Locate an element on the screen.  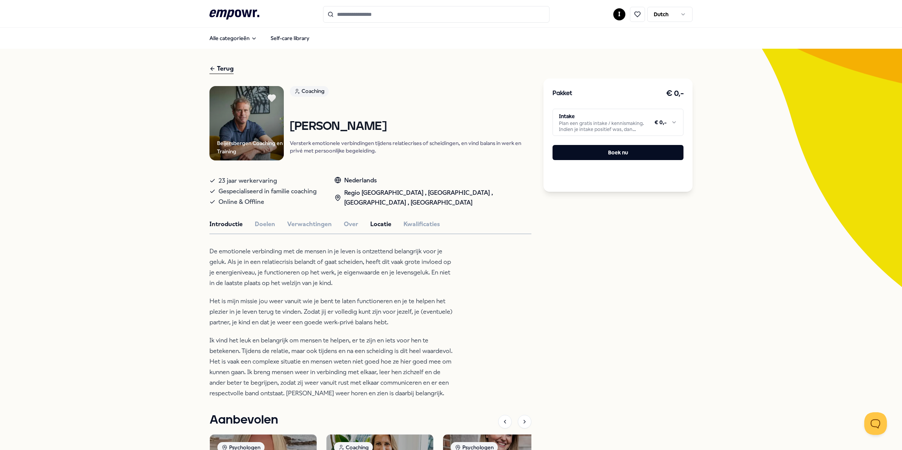
div: Beijersbergen Coaching en Training is located at coordinates (250, 147).